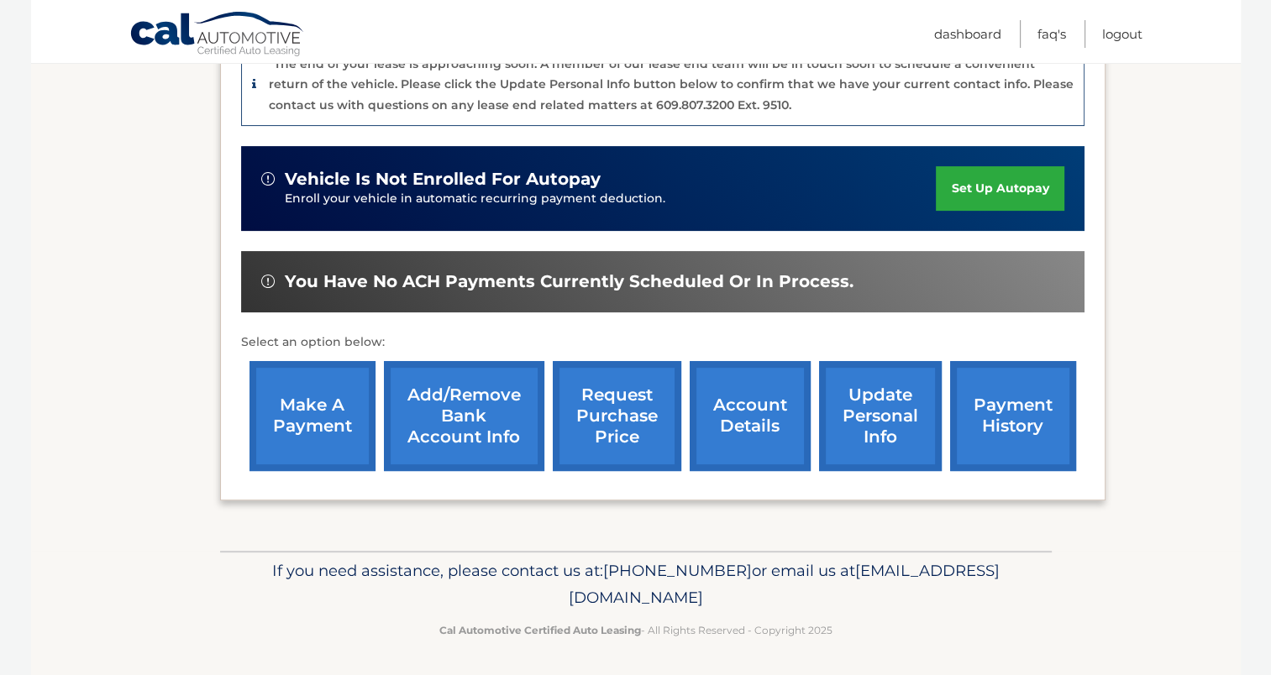  Describe the element at coordinates (443, 179) in the screenshot. I see `span: vehicle is not enrolled for autopay` at that location.